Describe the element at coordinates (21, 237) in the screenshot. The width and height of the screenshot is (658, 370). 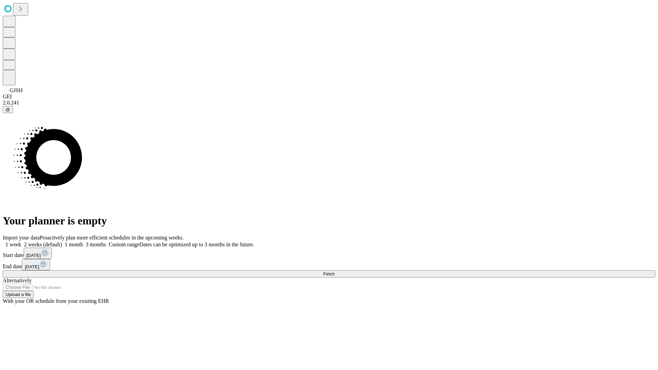
I see `span: Import your data` at that location.